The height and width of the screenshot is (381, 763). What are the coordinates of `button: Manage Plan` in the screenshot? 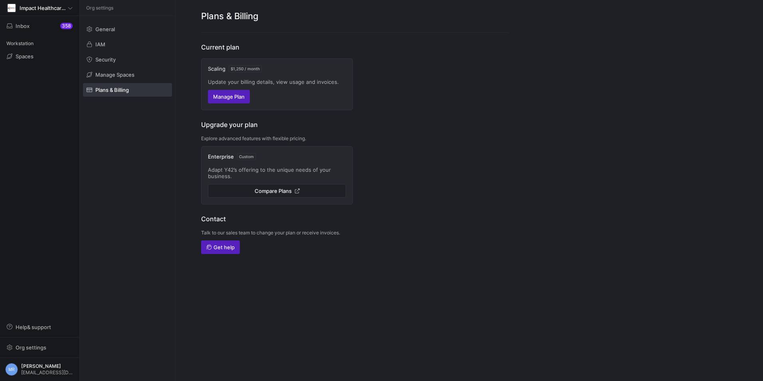 It's located at (229, 97).